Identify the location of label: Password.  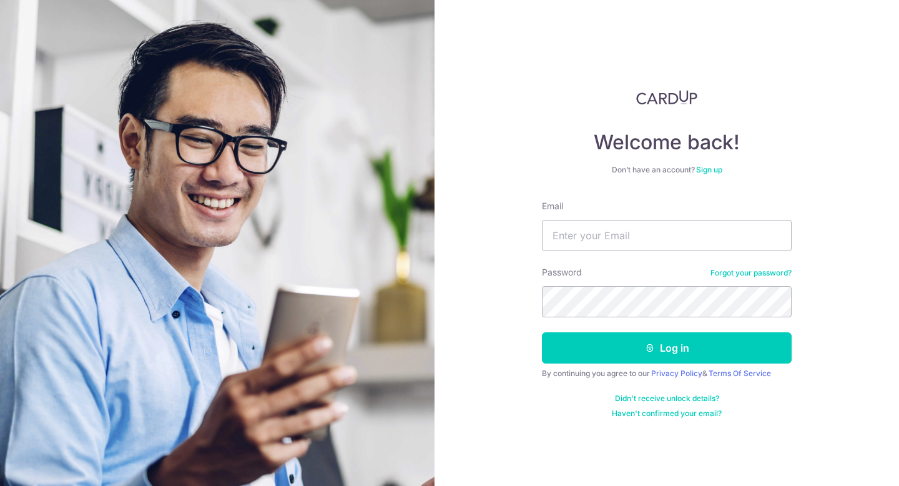
(562, 272).